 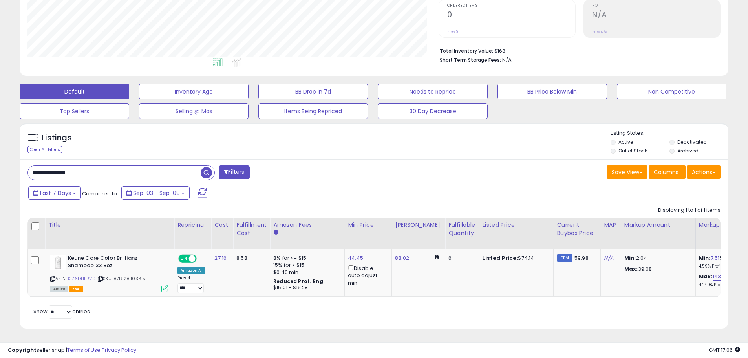 What do you see at coordinates (368, 225) in the screenshot?
I see `div: Min Price` at bounding box center [368, 225].